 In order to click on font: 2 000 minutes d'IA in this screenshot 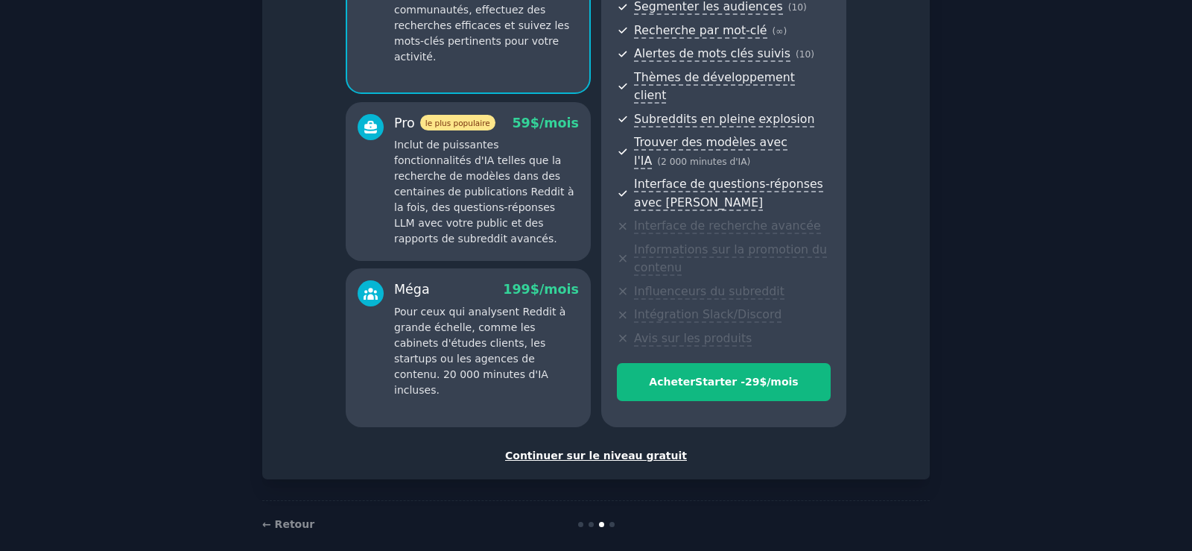, I will do `click(704, 162)`.